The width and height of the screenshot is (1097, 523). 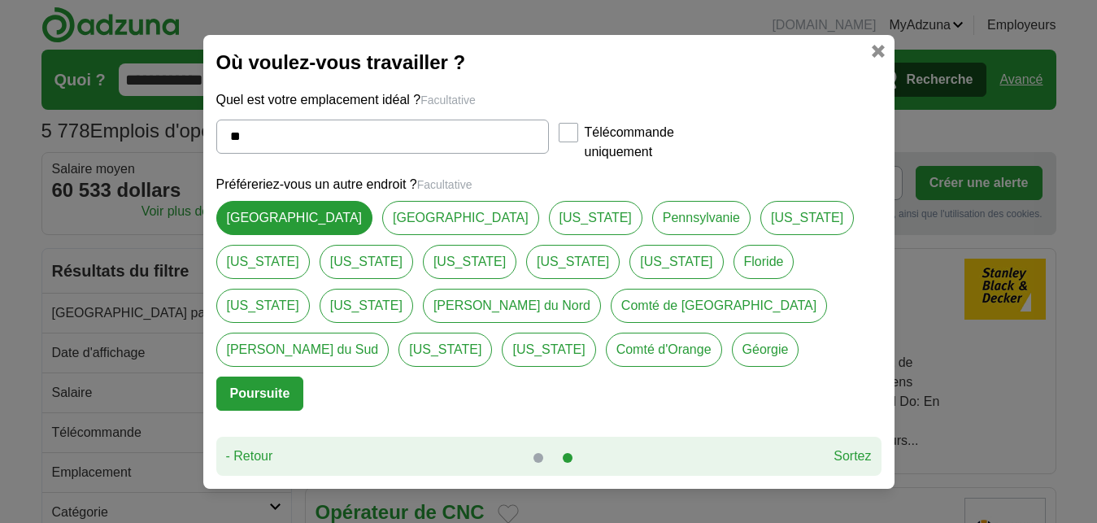 I want to click on a: - Retour, so click(x=250, y=456).